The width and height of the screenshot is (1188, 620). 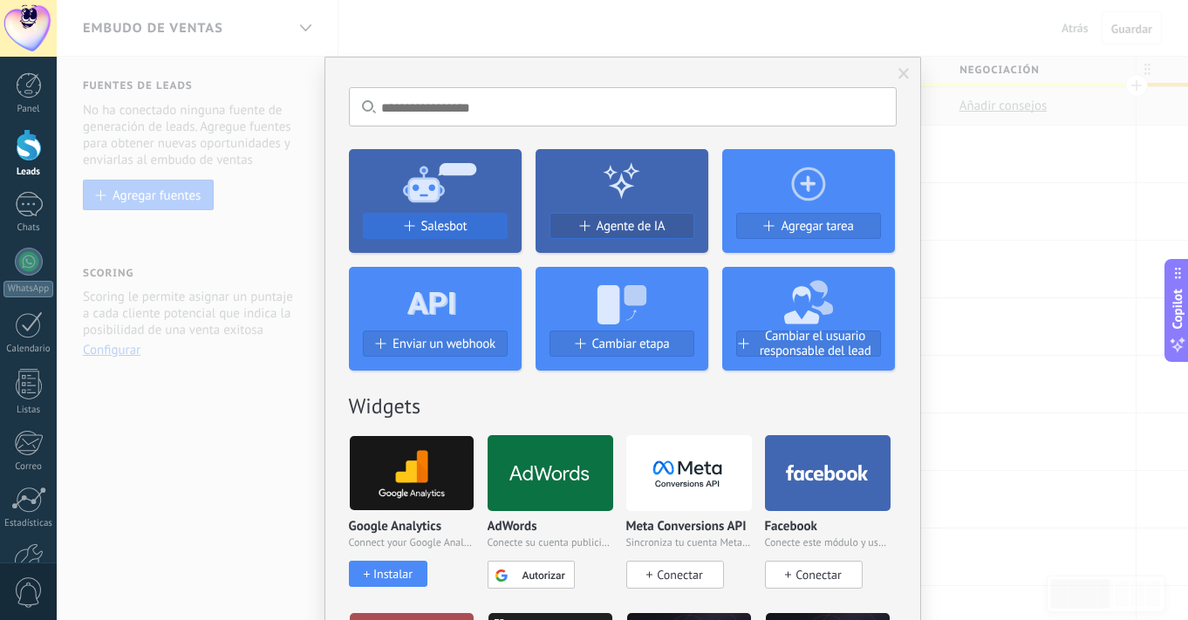 What do you see at coordinates (622, 226) in the screenshot?
I see `button: Agente de IA` at bounding box center [622, 226].